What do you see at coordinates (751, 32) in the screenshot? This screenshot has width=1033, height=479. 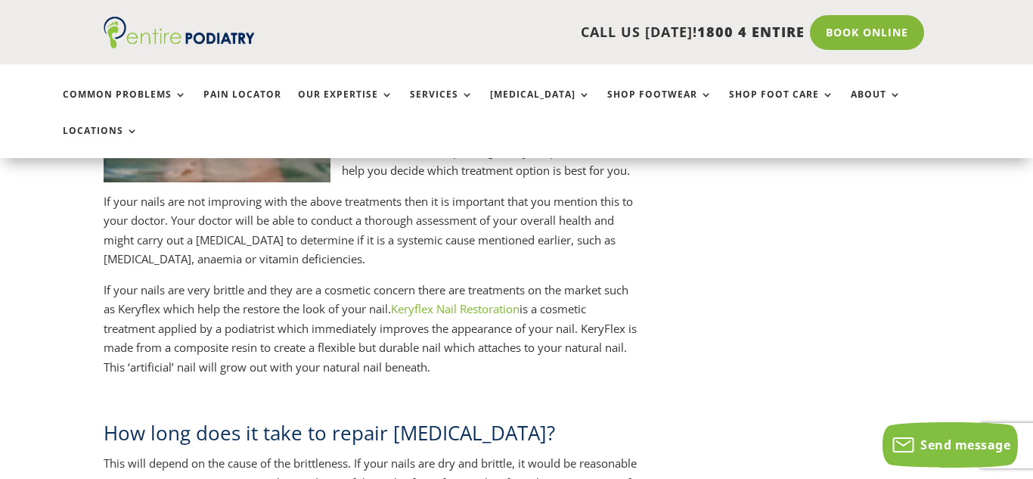 I see `span: 1800 4 ENTIRE` at bounding box center [751, 32].